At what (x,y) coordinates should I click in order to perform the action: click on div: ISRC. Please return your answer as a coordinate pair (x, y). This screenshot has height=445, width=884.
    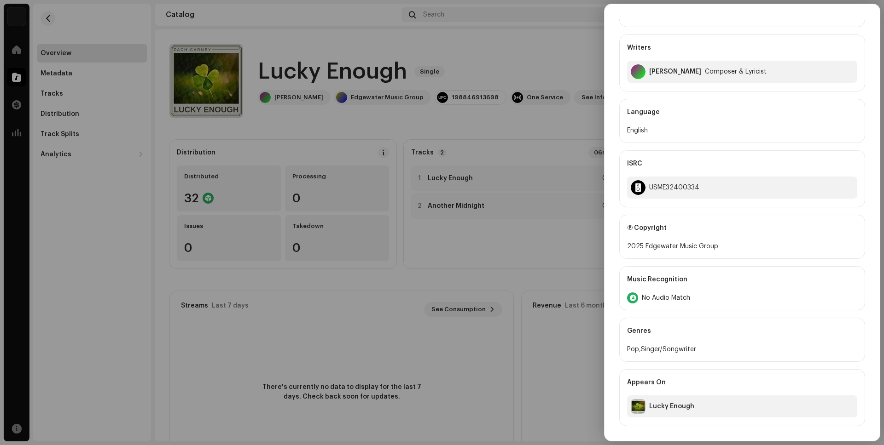
    Looking at the image, I should click on (742, 164).